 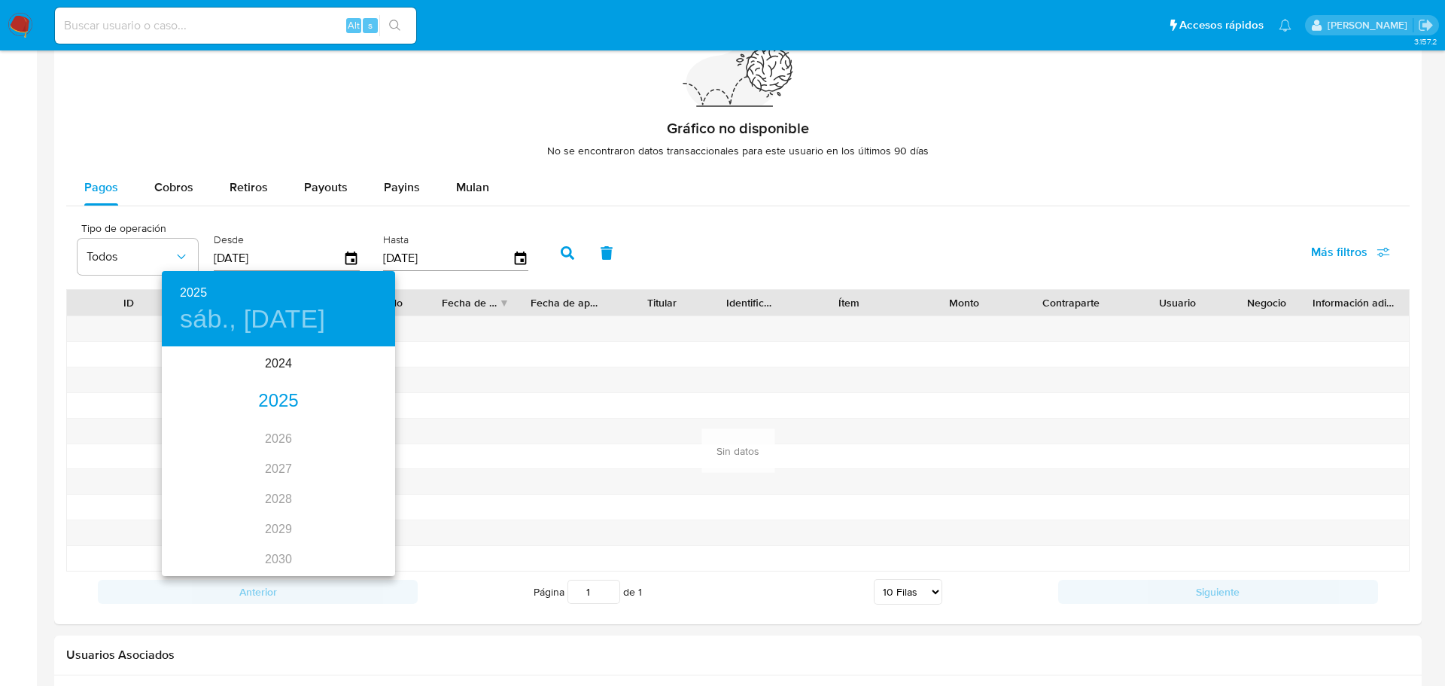 I want to click on div: 2024, so click(x=278, y=364).